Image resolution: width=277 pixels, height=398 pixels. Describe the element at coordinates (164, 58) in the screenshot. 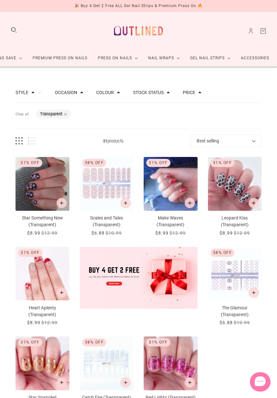

I see `a: Nail Wraps` at that location.